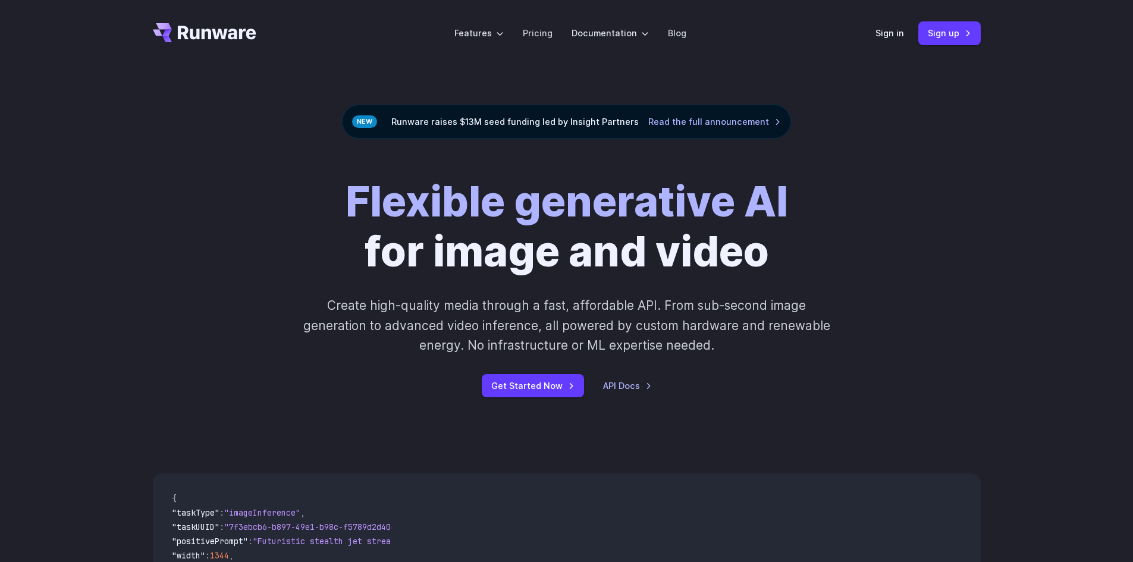 The height and width of the screenshot is (562, 1133). What do you see at coordinates (677, 33) in the screenshot?
I see `a: Blog` at bounding box center [677, 33].